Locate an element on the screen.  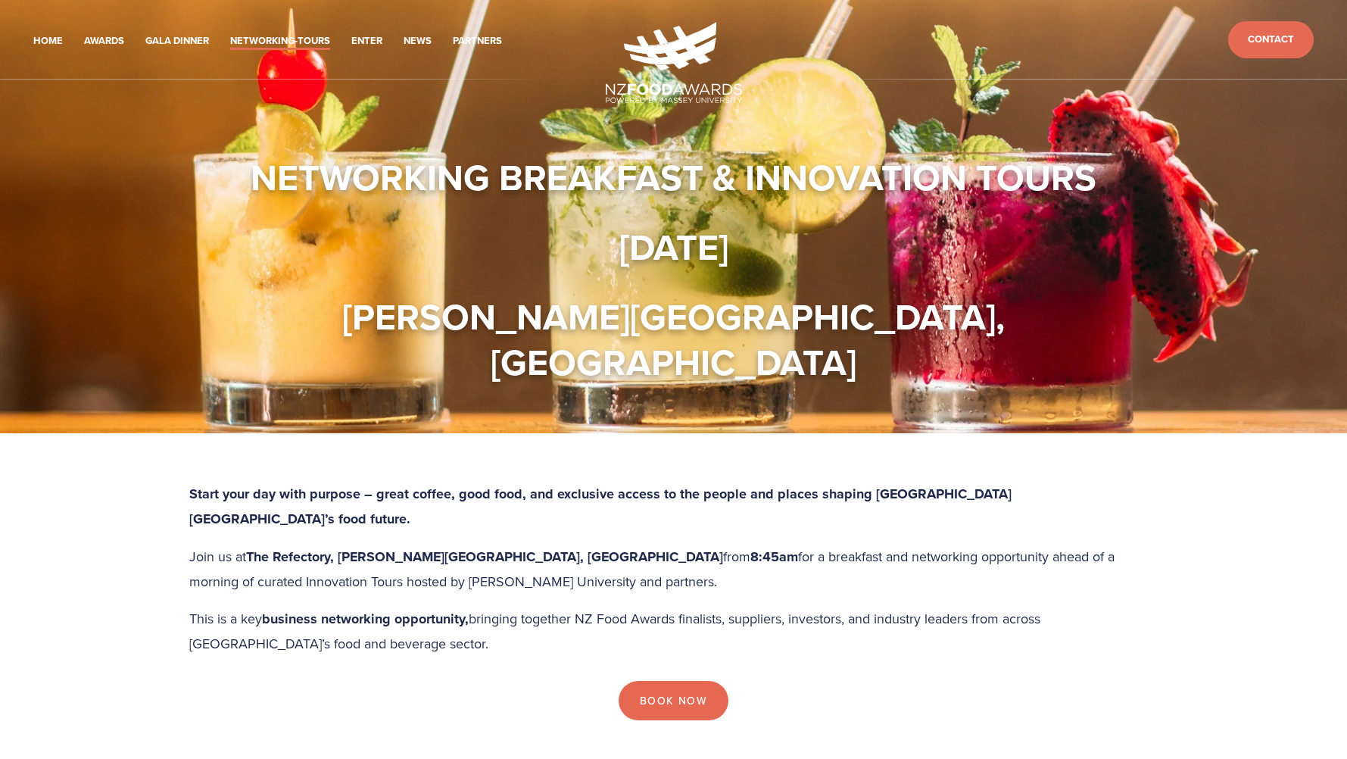
a: Networking-Tours is located at coordinates (280, 41).